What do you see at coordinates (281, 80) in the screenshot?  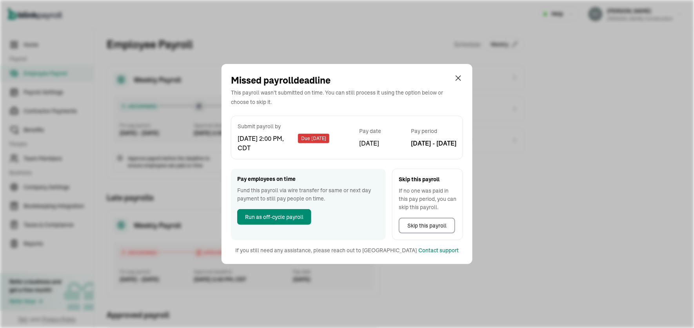 I see `span: Missed payroll deadline` at bounding box center [281, 80].